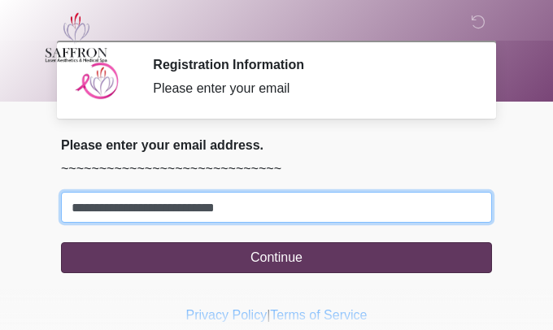 The height and width of the screenshot is (330, 553). Describe the element at coordinates (76, 37) in the screenshot. I see `img: Saffron Laser Aesthetics and Medical Spa Logo` at that location.